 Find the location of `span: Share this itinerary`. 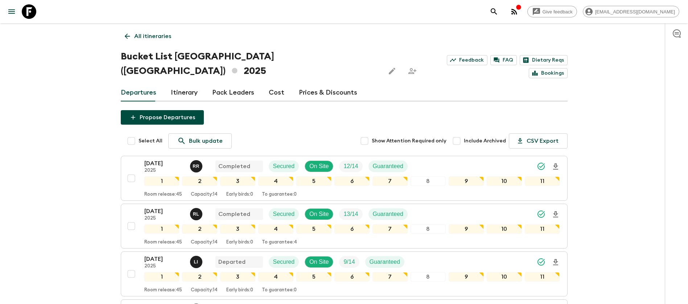

span: Share this itinerary is located at coordinates (413, 71).